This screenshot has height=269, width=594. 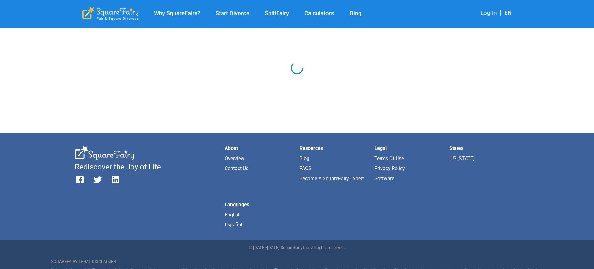 What do you see at coordinates (234, 158) in the screenshot?
I see `a: Overview` at bounding box center [234, 158].